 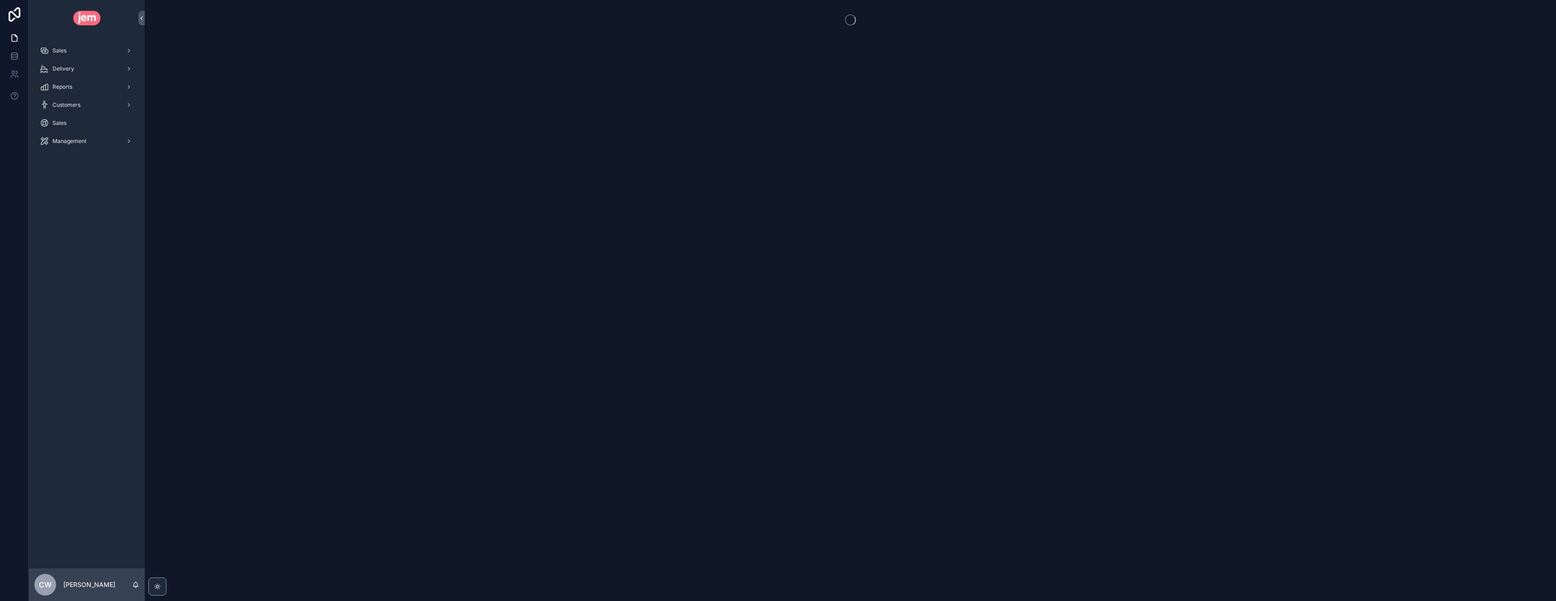 I want to click on span: Management, so click(x=69, y=141).